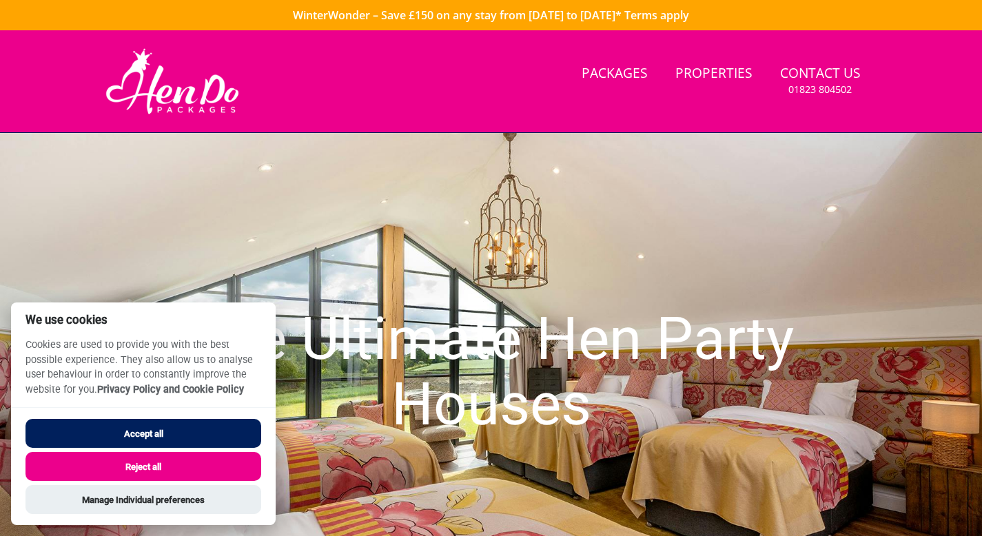 This screenshot has height=536, width=982. What do you see at coordinates (491, 372) in the screenshot?
I see `h1: The Ultimate Hen Party Houses` at bounding box center [491, 372].